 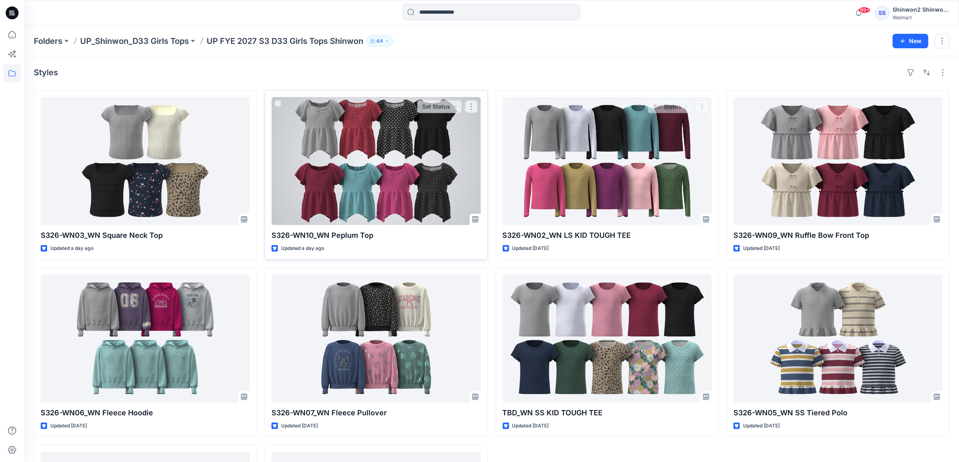 I want to click on a: TBD_WN SS KID TOUGH TEE, so click(x=607, y=339).